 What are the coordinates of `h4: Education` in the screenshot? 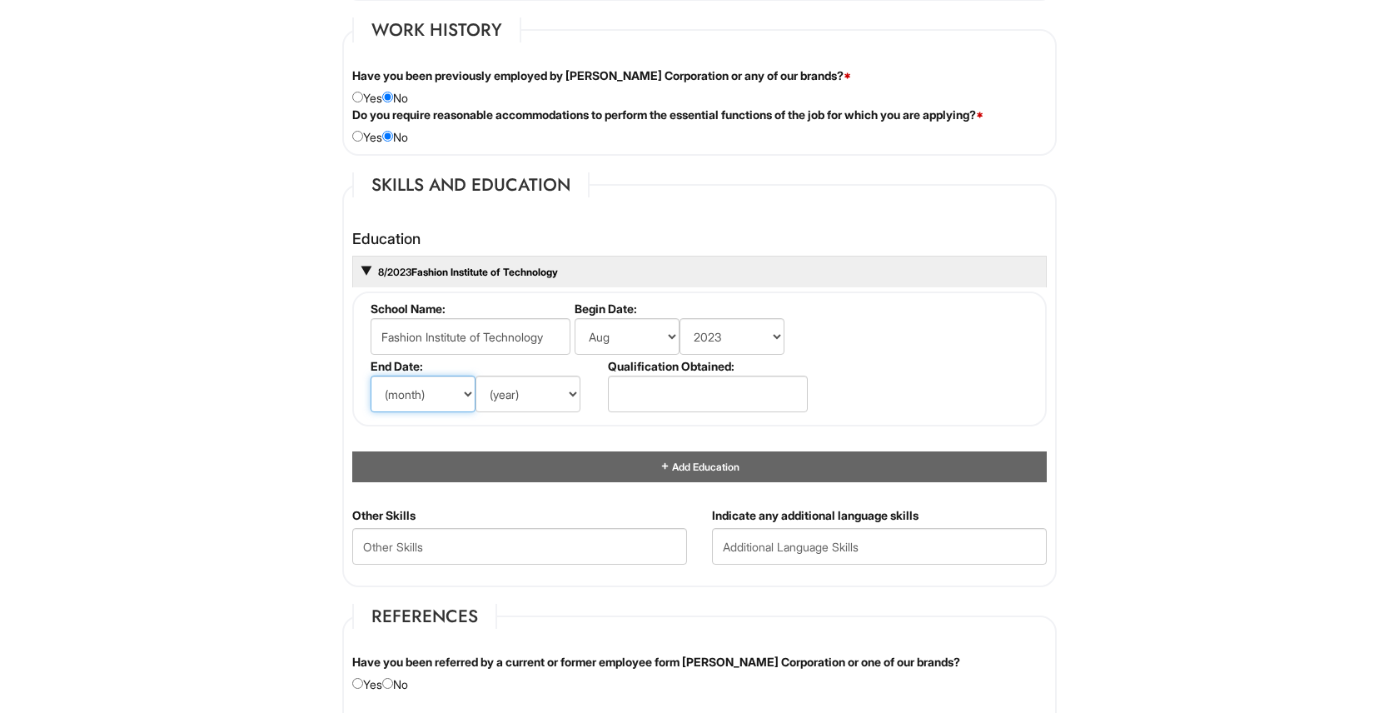 It's located at (699, 239).